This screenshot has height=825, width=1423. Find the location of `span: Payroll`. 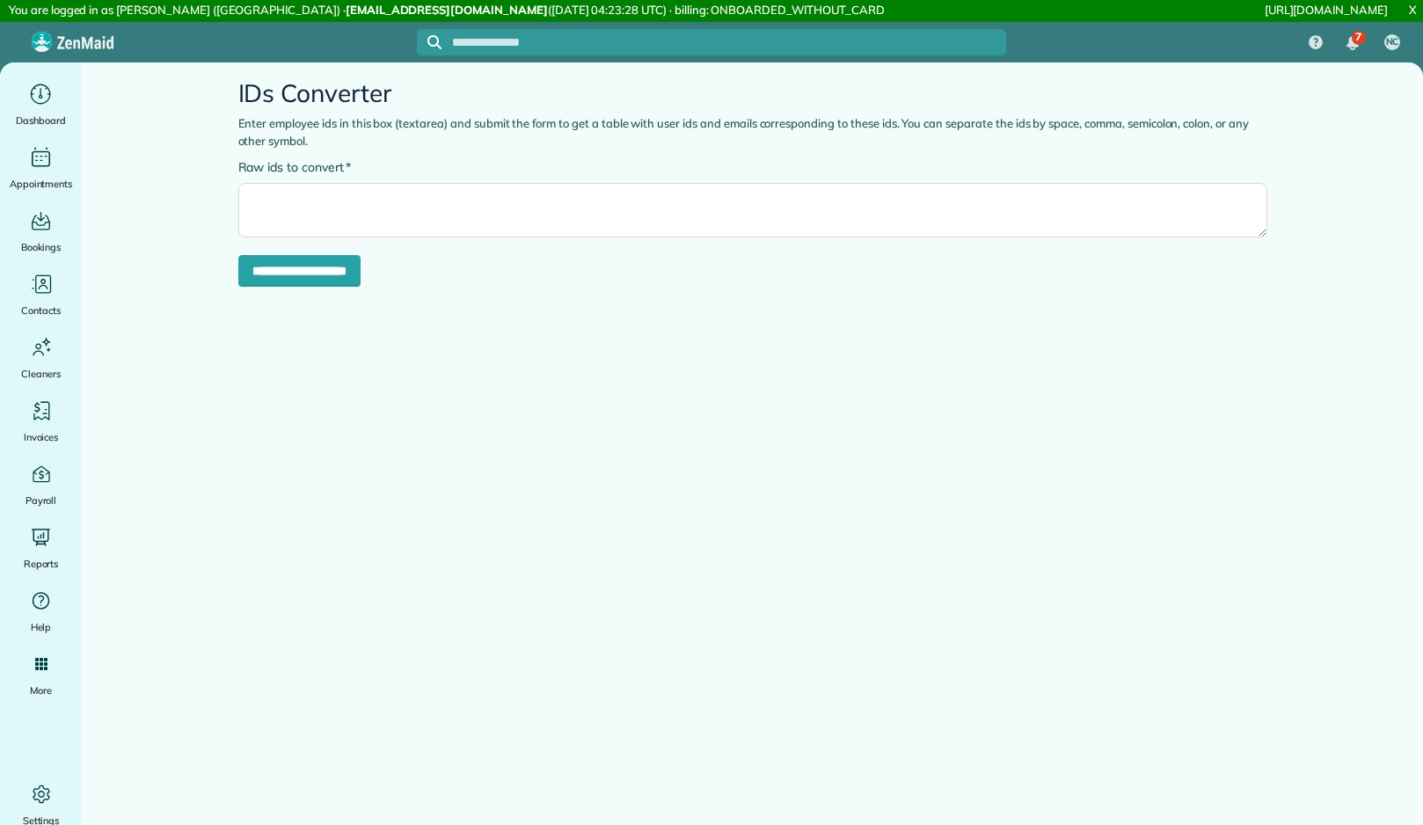

span: Payroll is located at coordinates (41, 501).